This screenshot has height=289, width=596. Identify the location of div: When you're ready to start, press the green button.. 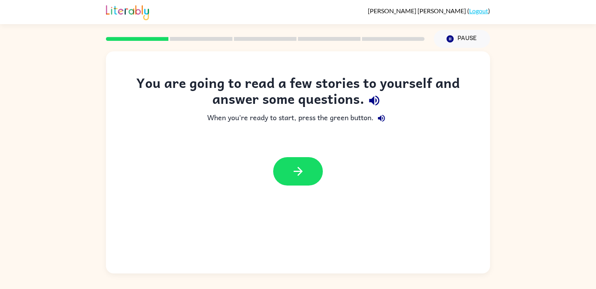
(298, 118).